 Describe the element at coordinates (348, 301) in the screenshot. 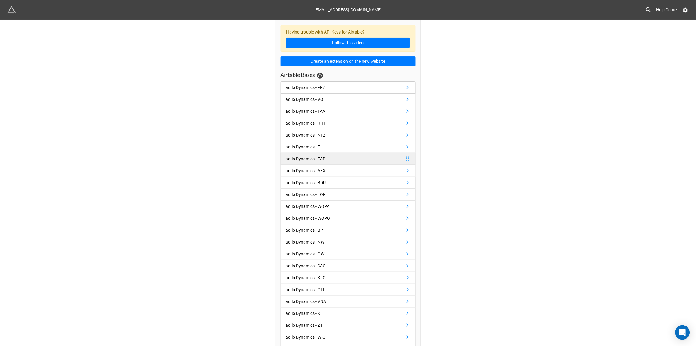

I see `a: ad.lo Dynamics - VNA` at that location.